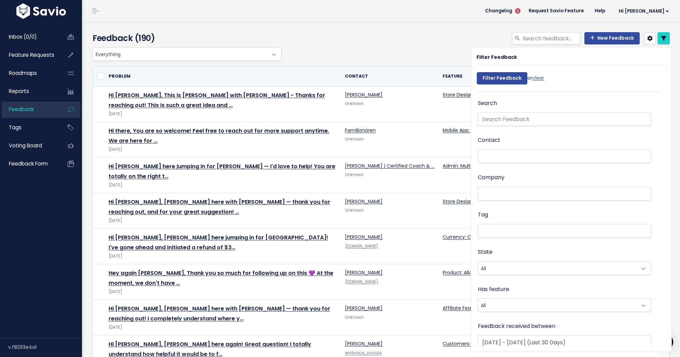 This screenshot has width=680, height=357. What do you see at coordinates (25, 145) in the screenshot?
I see `span: Voting Board` at bounding box center [25, 145].